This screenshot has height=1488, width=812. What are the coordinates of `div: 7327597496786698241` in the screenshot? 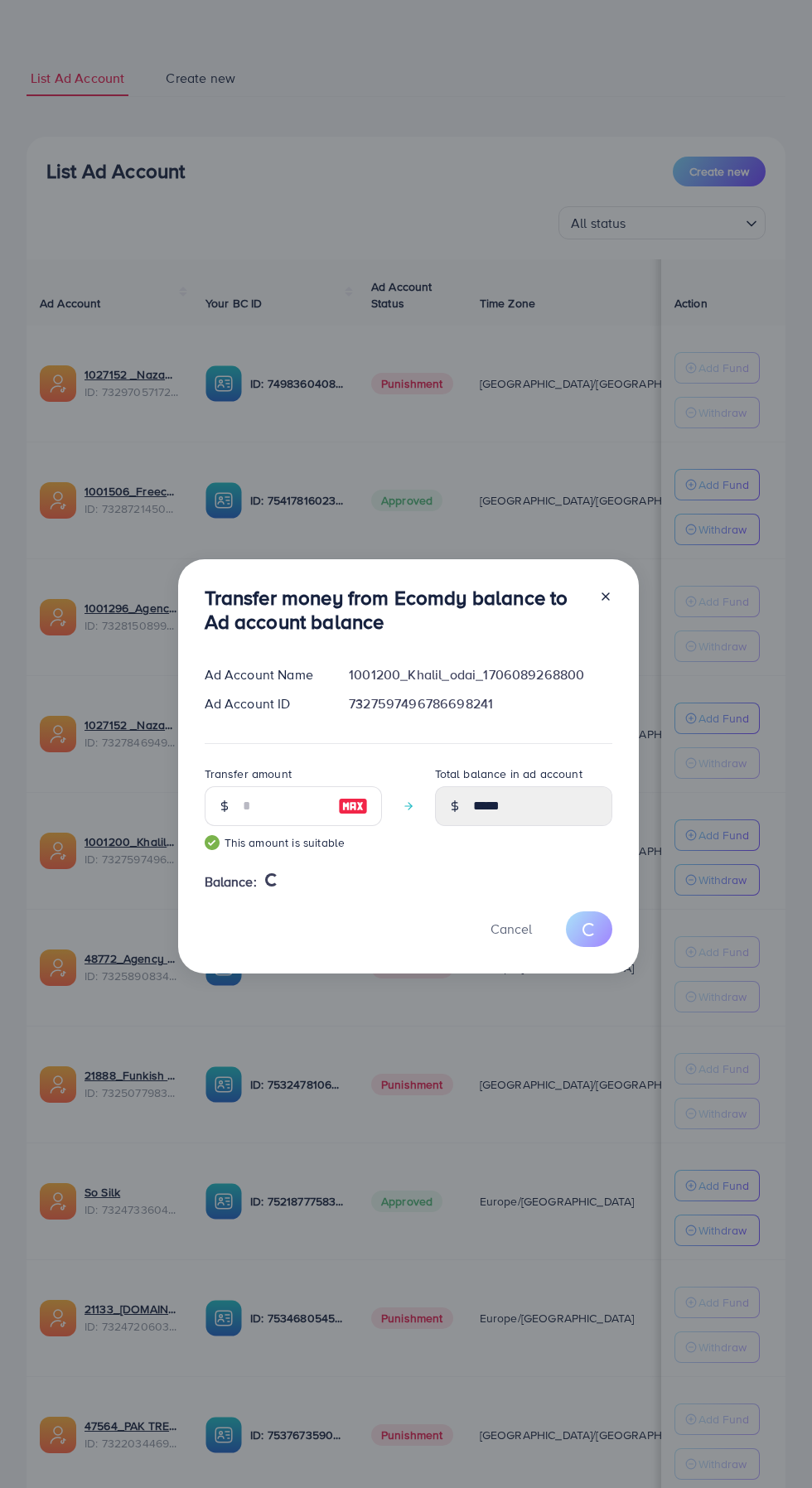 It's located at (480, 704).